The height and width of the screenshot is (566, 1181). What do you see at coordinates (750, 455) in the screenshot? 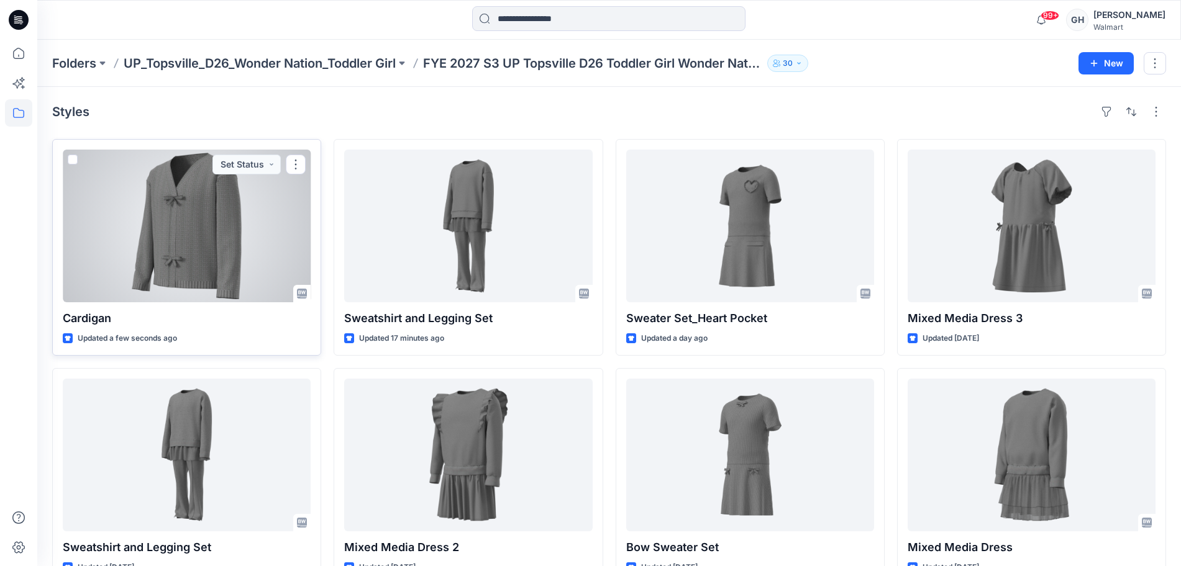
I see `a: Bow Sweater Set` at bounding box center [750, 455].